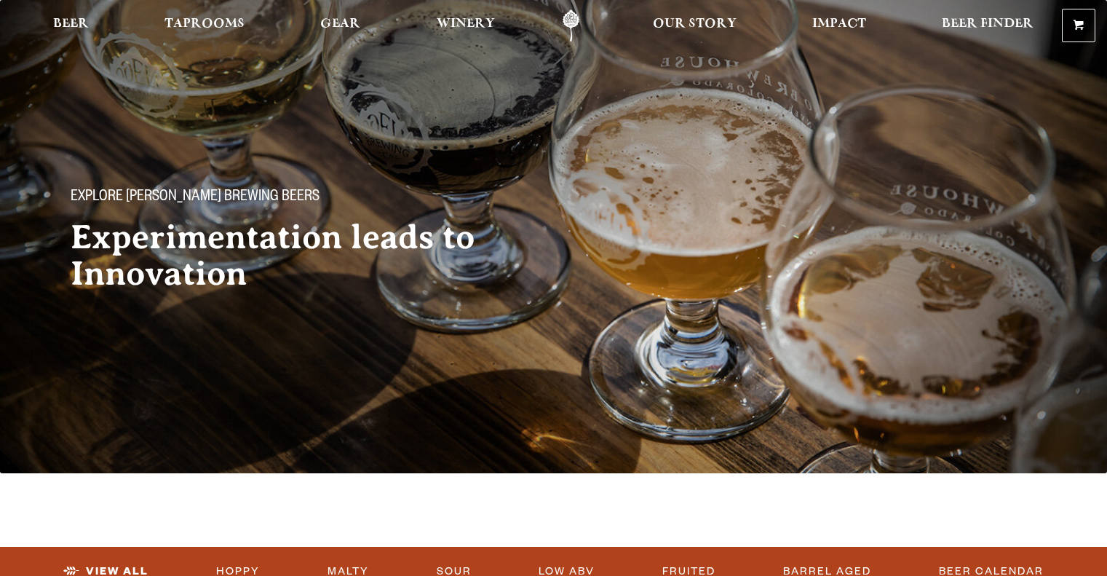 This screenshot has width=1107, height=576. What do you see at coordinates (71, 25) in the screenshot?
I see `a: Beer` at bounding box center [71, 25].